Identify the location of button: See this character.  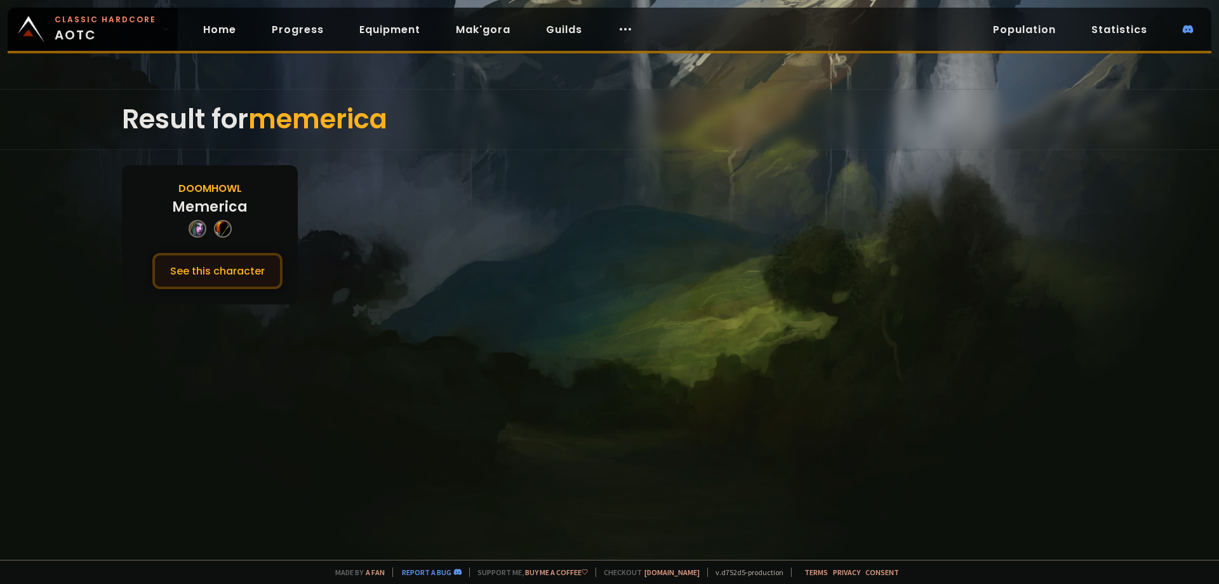
(217, 270).